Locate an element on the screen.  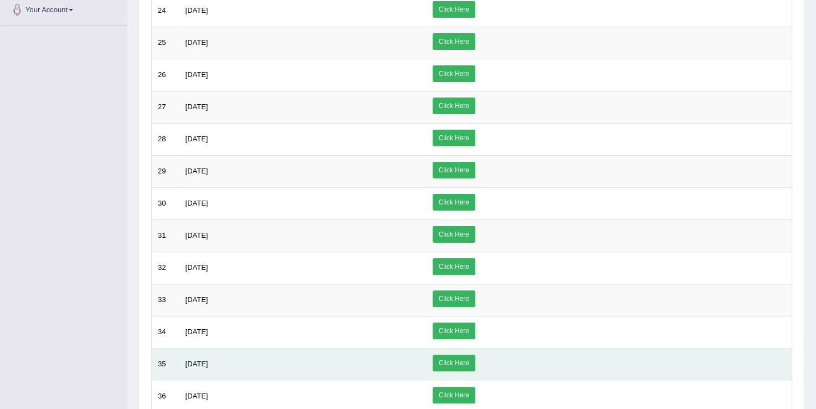
td: 33 is located at coordinates (166, 300).